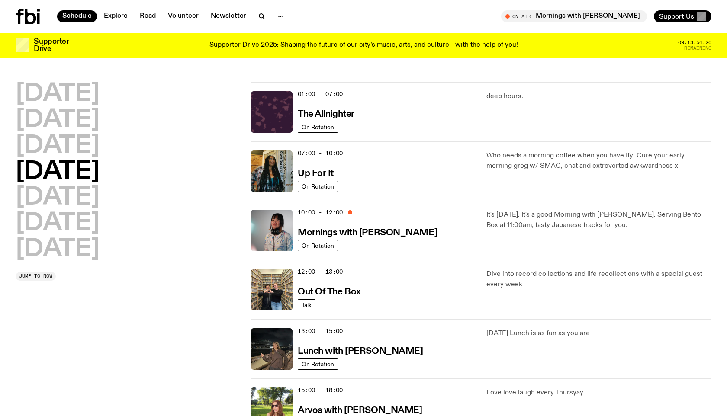 The image size is (727, 416). Describe the element at coordinates (697, 48) in the screenshot. I see `span: Remaining` at that location.